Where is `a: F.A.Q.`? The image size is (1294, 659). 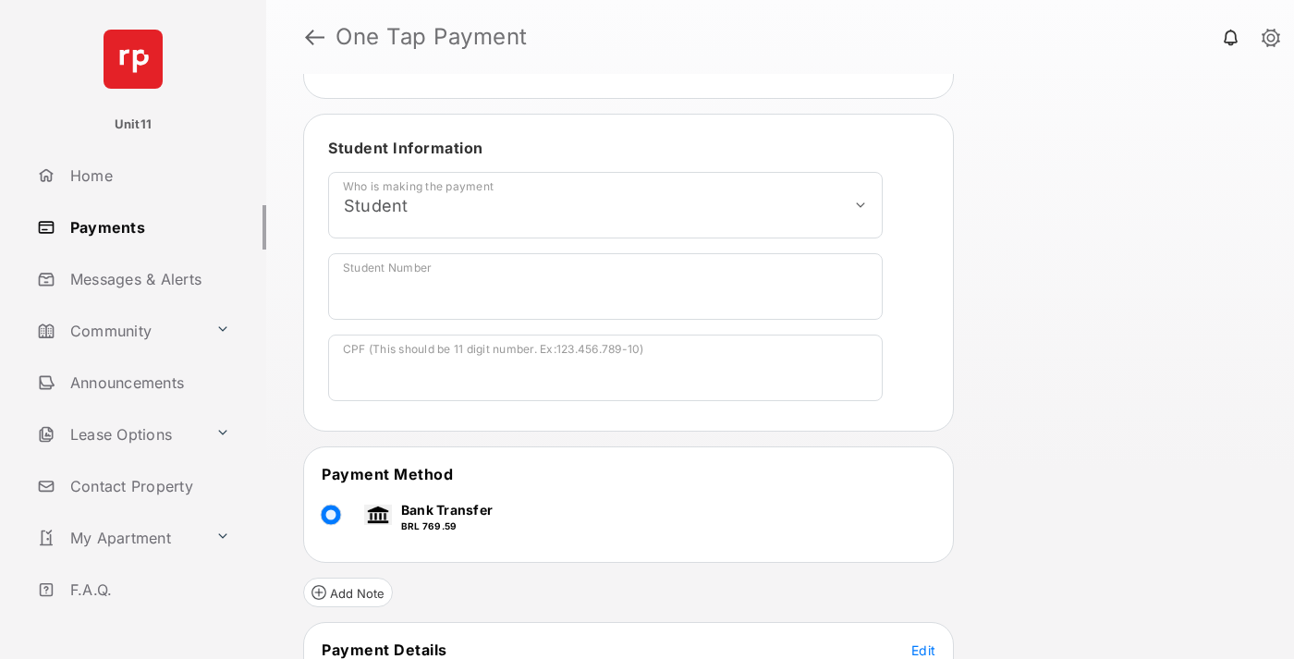
a: F.A.Q. is located at coordinates (148, 590).